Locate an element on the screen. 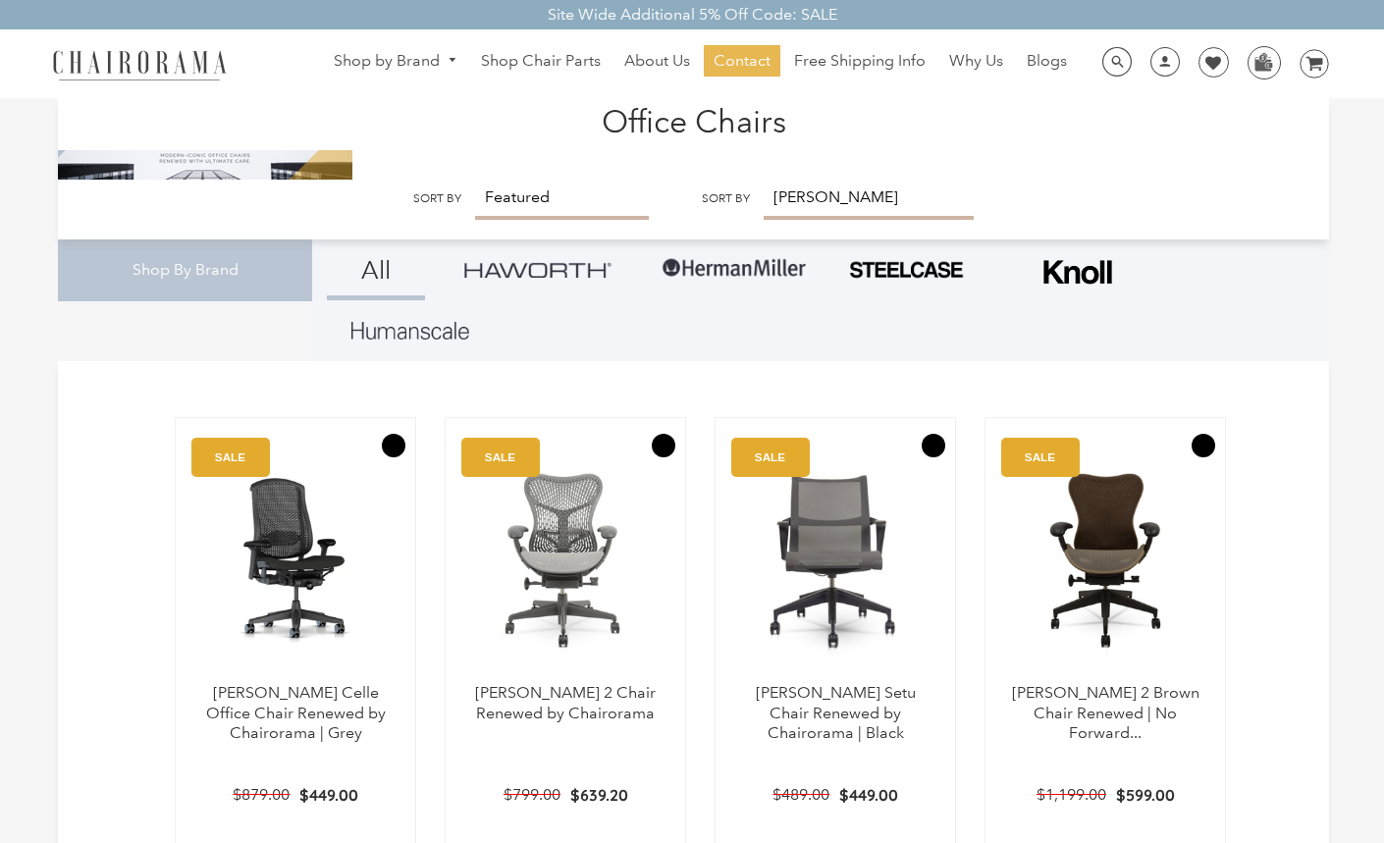  span: $799.00 is located at coordinates (532, 794).